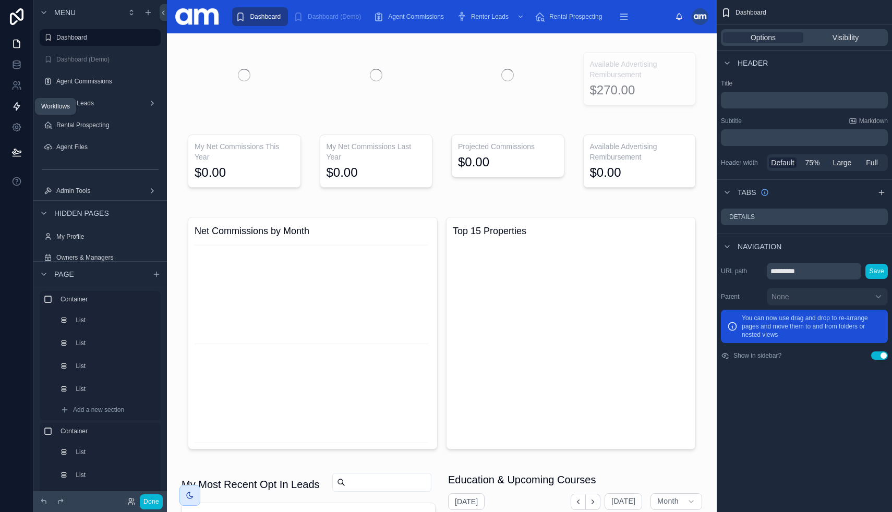 This screenshot has height=512, width=892. Describe the element at coordinates (753, 63) in the screenshot. I see `span: Header` at that location.